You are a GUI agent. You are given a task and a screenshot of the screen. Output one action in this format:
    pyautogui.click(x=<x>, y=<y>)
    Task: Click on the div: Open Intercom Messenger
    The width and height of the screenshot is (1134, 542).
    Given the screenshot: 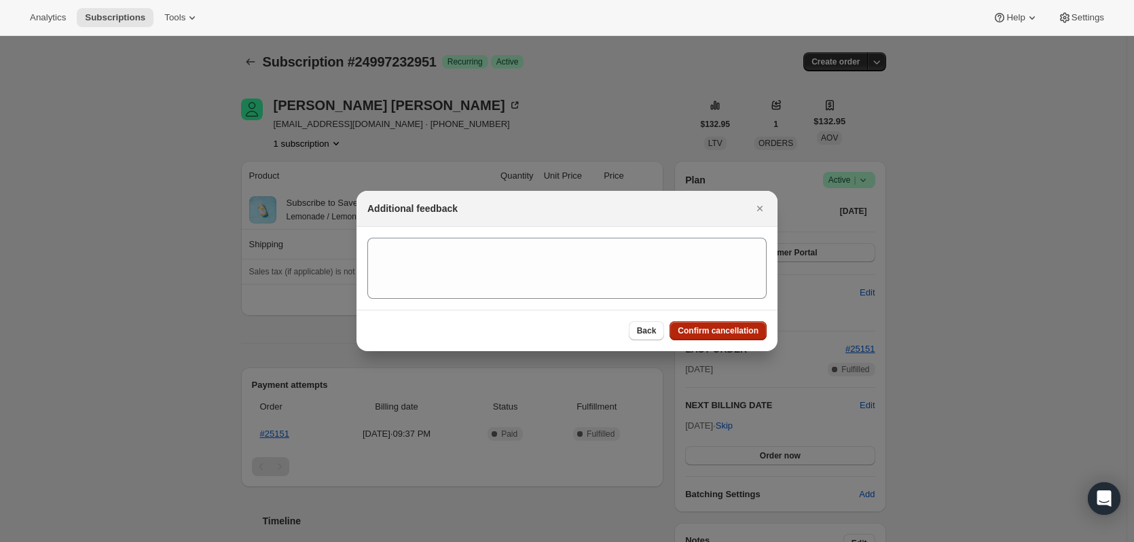 What is the action you would take?
    pyautogui.click(x=1104, y=498)
    